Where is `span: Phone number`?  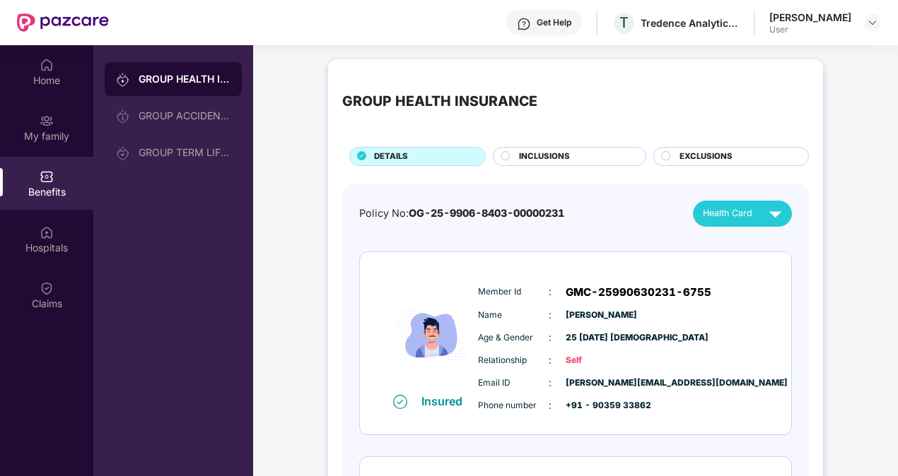 span: Phone number is located at coordinates (513, 406).